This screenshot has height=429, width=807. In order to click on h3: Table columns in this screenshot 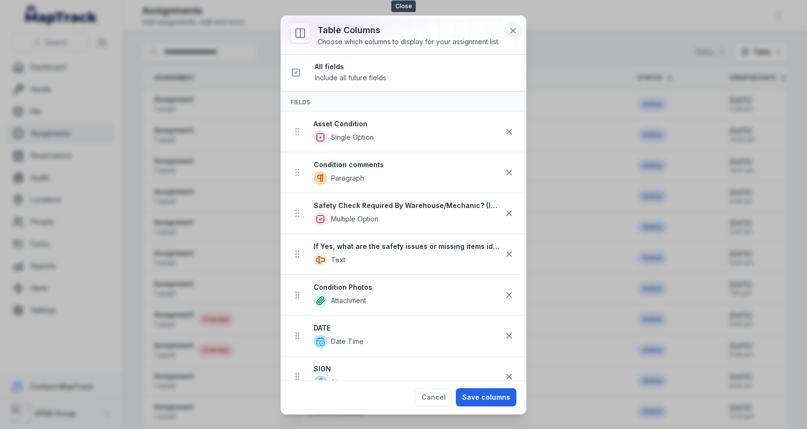, I will do `click(408, 30)`.